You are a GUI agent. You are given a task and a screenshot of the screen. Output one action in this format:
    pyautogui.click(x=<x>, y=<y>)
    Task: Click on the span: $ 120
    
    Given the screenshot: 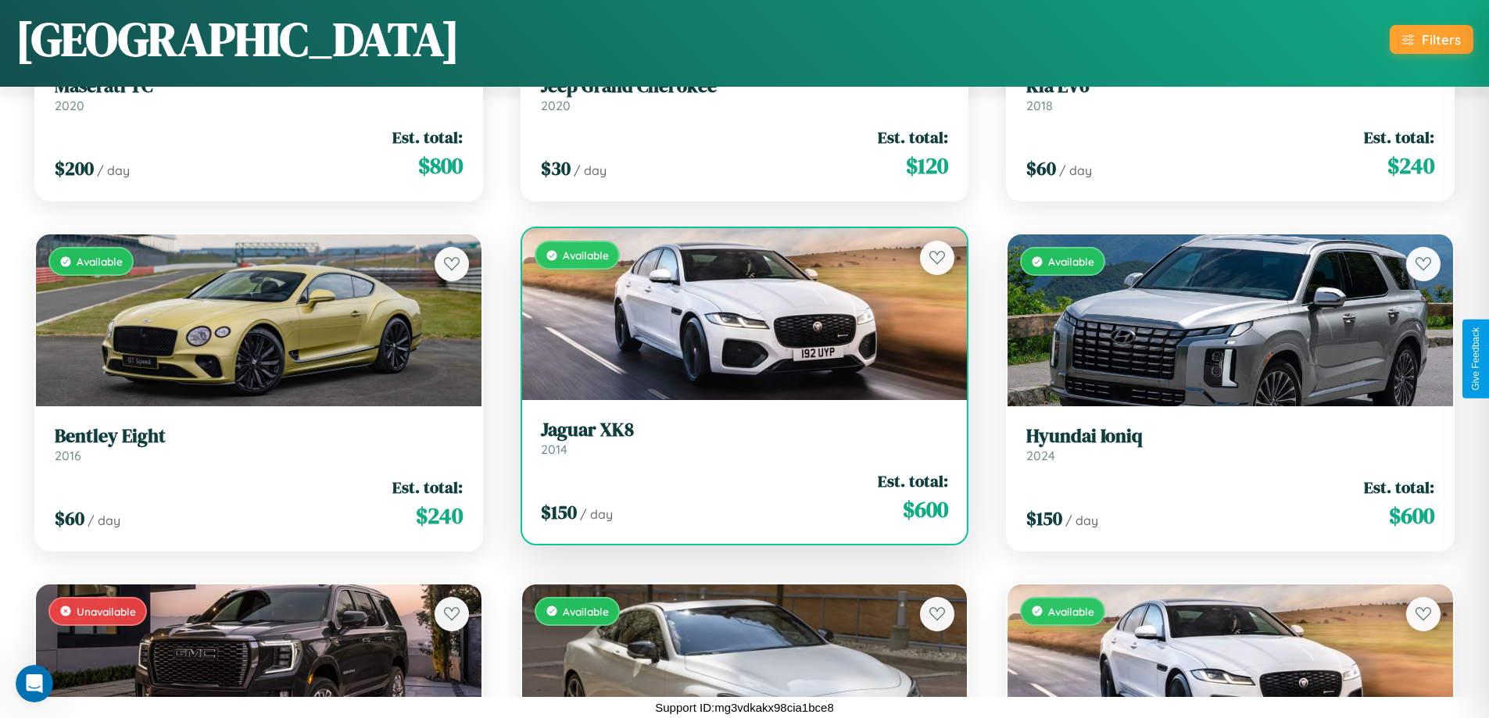 What is the action you would take?
    pyautogui.click(x=927, y=166)
    